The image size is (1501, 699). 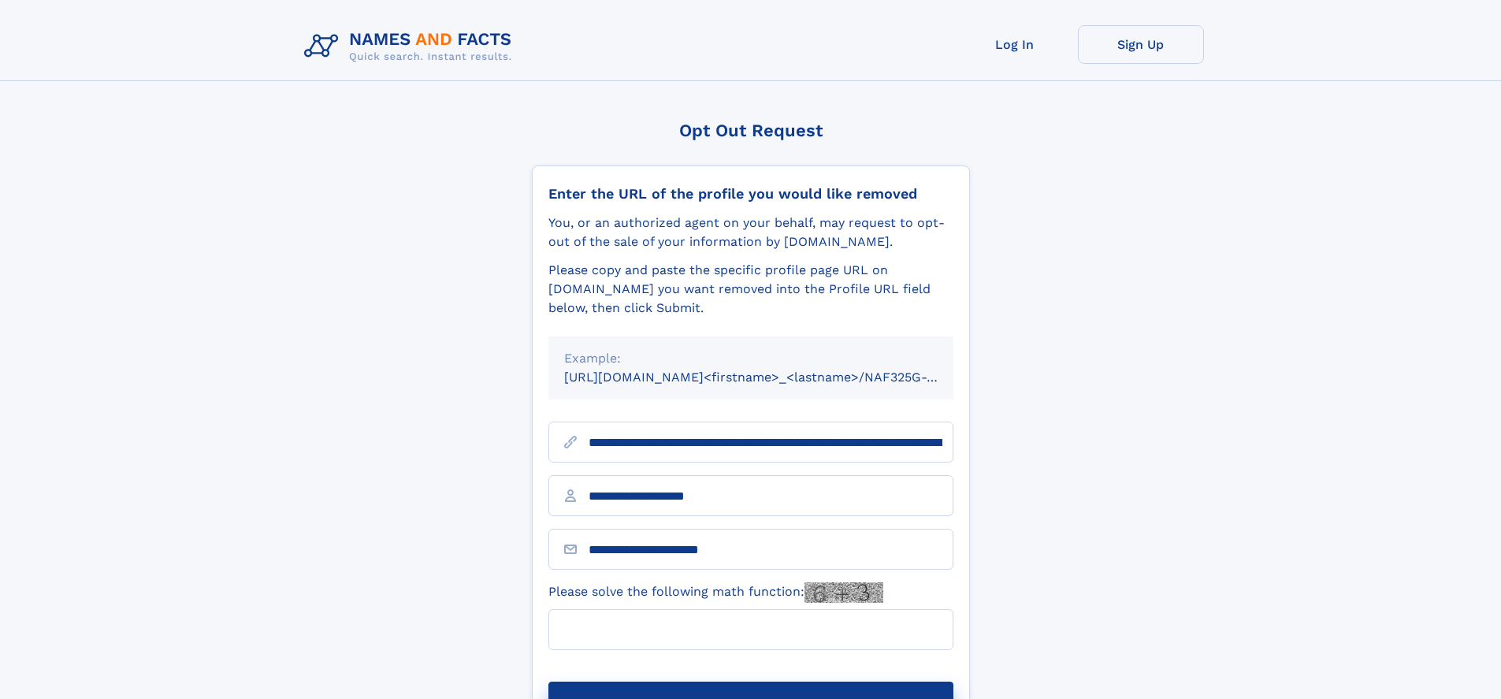 What do you see at coordinates (751, 130) in the screenshot?
I see `div: Opt Out Request` at bounding box center [751, 130].